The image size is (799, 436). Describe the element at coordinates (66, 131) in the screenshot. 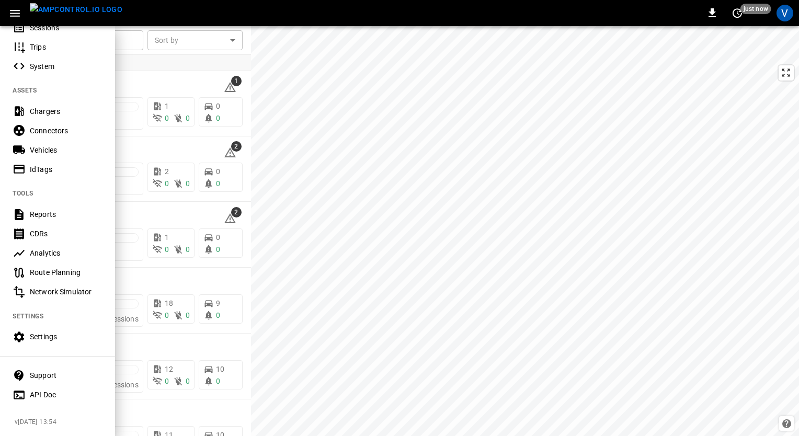

I see `div: Connectors` at that location.